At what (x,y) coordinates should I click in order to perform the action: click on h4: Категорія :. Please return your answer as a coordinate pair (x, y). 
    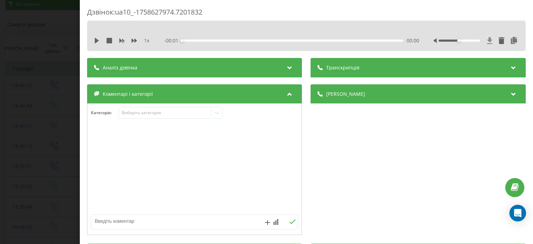
    Looking at the image, I should click on (105, 113).